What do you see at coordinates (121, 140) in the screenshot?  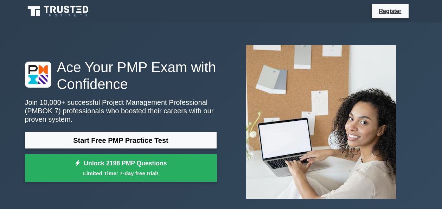 I see `a: Start Free PMP Practice Test` at bounding box center [121, 140].